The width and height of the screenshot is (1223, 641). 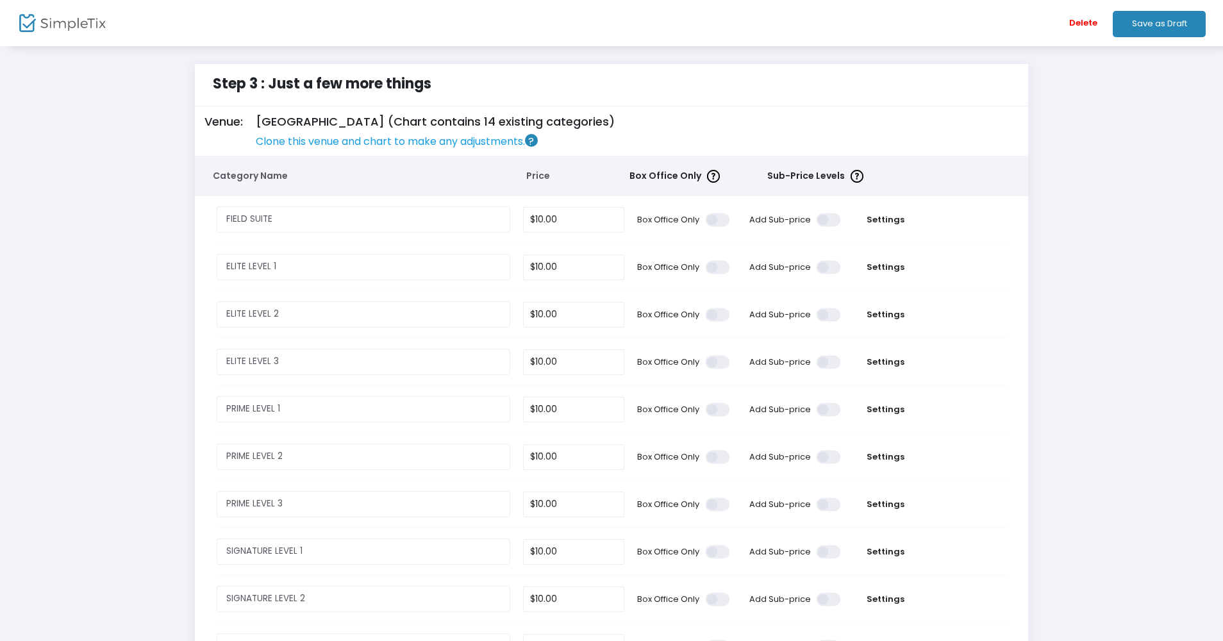 What do you see at coordinates (666, 176) in the screenshot?
I see `span: Box Office Only` at bounding box center [666, 176].